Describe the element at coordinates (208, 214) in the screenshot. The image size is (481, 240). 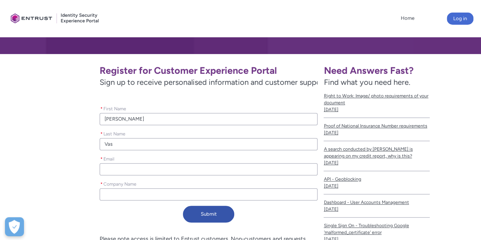
I see `button: Submit` at that location.